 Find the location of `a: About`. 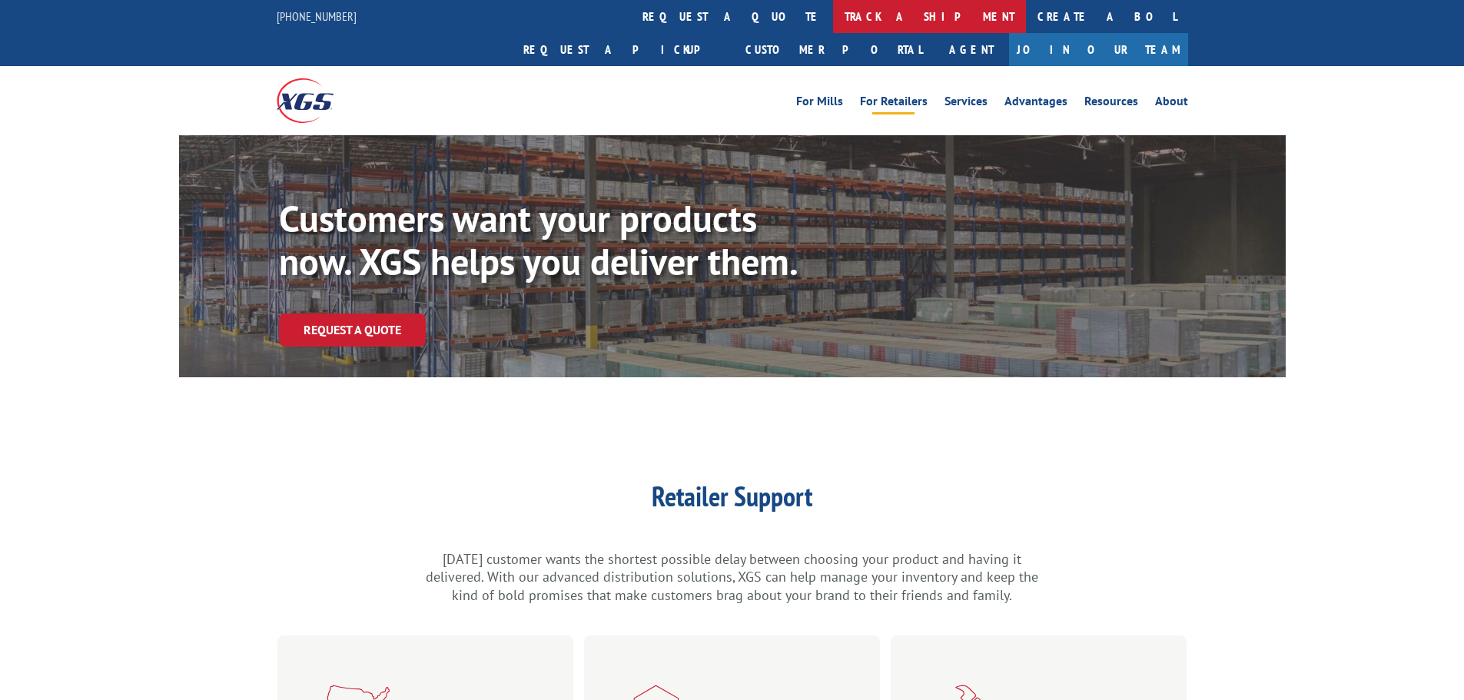

a: About is located at coordinates (1171, 104).